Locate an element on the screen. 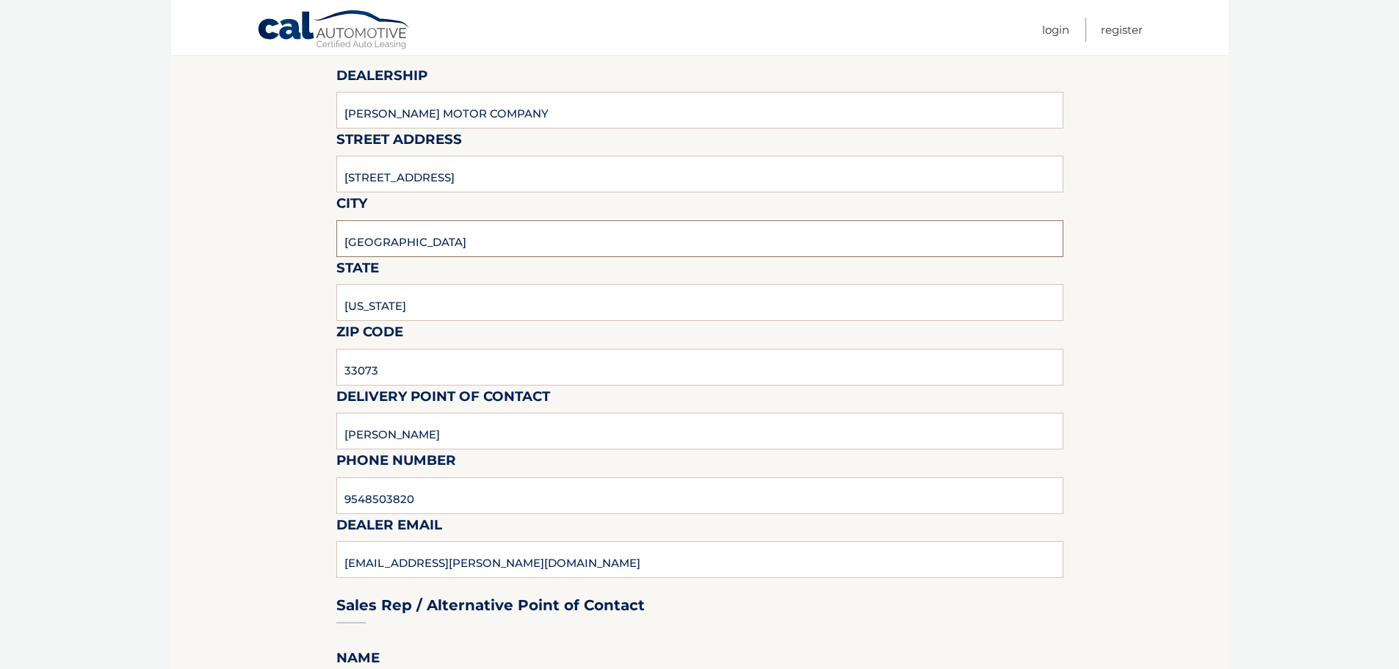 The width and height of the screenshot is (1399, 669). label: Dealership is located at coordinates (382, 78).